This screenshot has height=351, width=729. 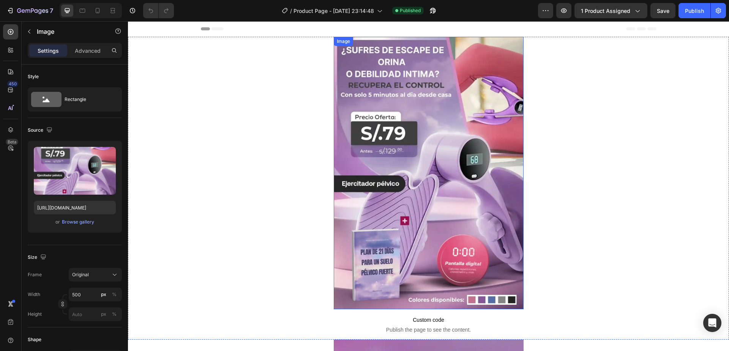 What do you see at coordinates (663, 11) in the screenshot?
I see `span: Save` at bounding box center [663, 11].